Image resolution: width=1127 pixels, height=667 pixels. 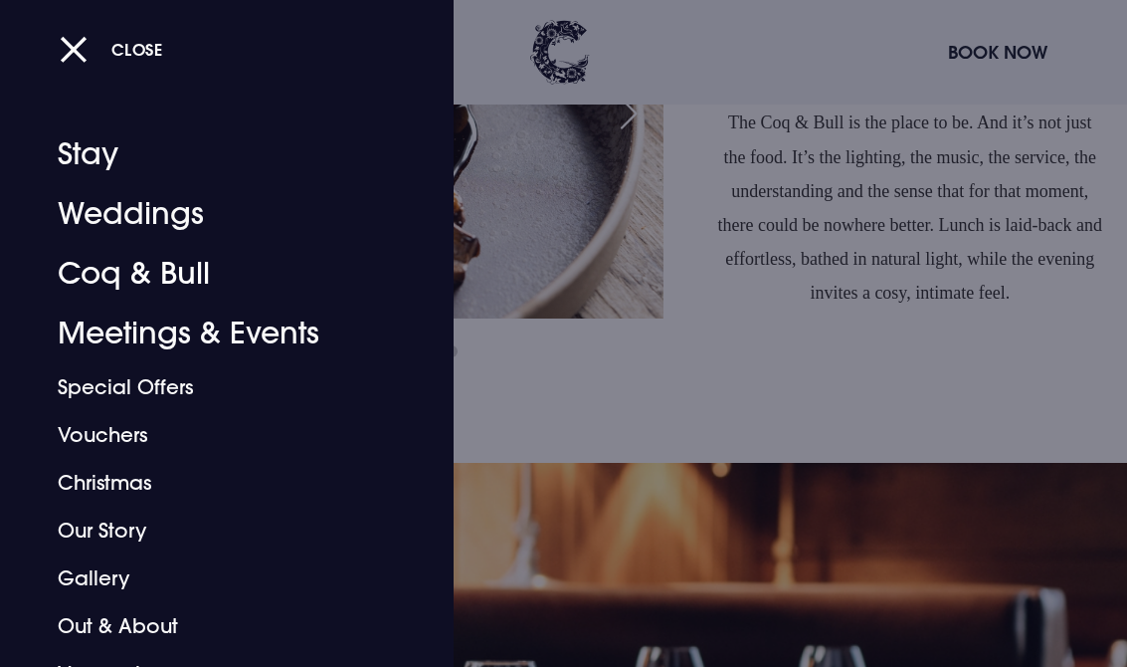 What do you see at coordinates (213, 435) in the screenshot?
I see `a: Vouchers` at bounding box center [213, 435].